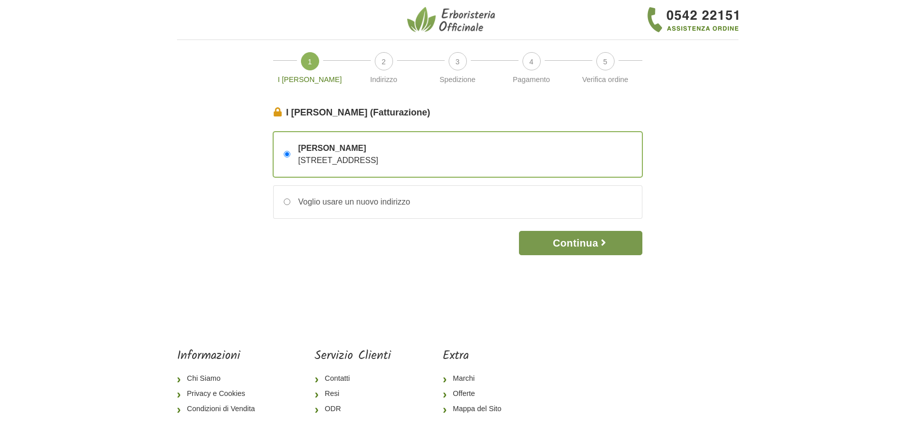 This screenshot has width=915, height=440. Describe the element at coordinates (580, 243) in the screenshot. I see `button: Continua` at that location.